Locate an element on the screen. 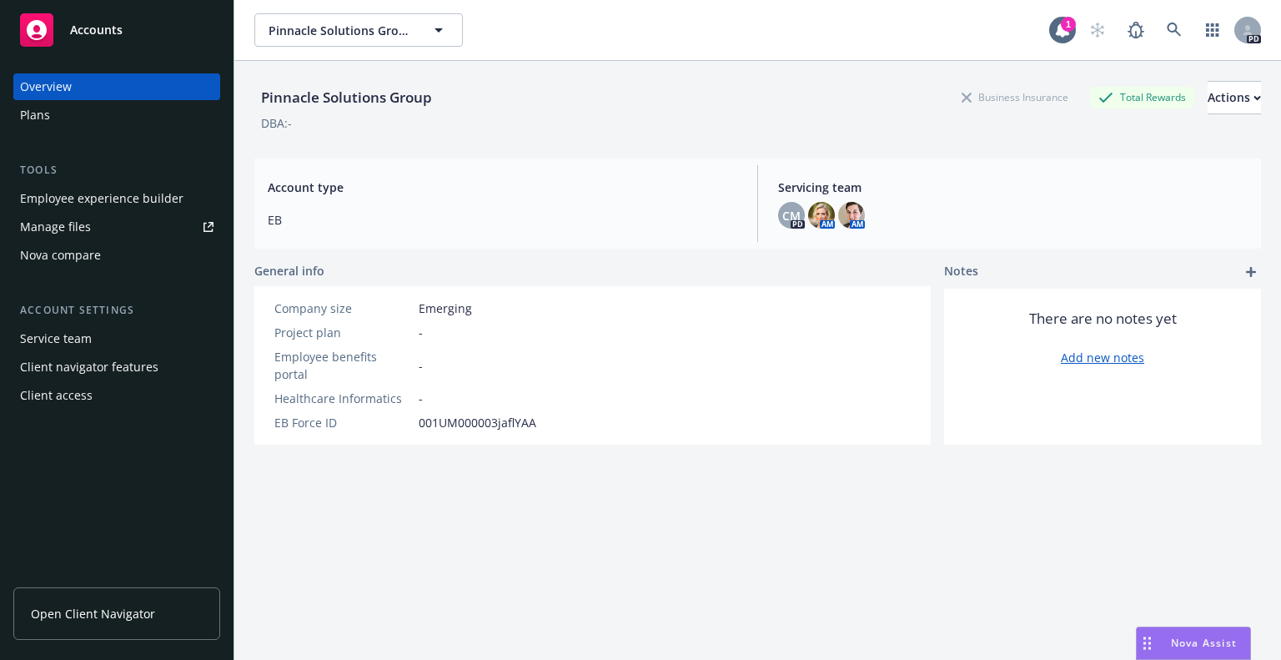 The image size is (1281, 660). div: Business Insurance is located at coordinates (1015, 97).